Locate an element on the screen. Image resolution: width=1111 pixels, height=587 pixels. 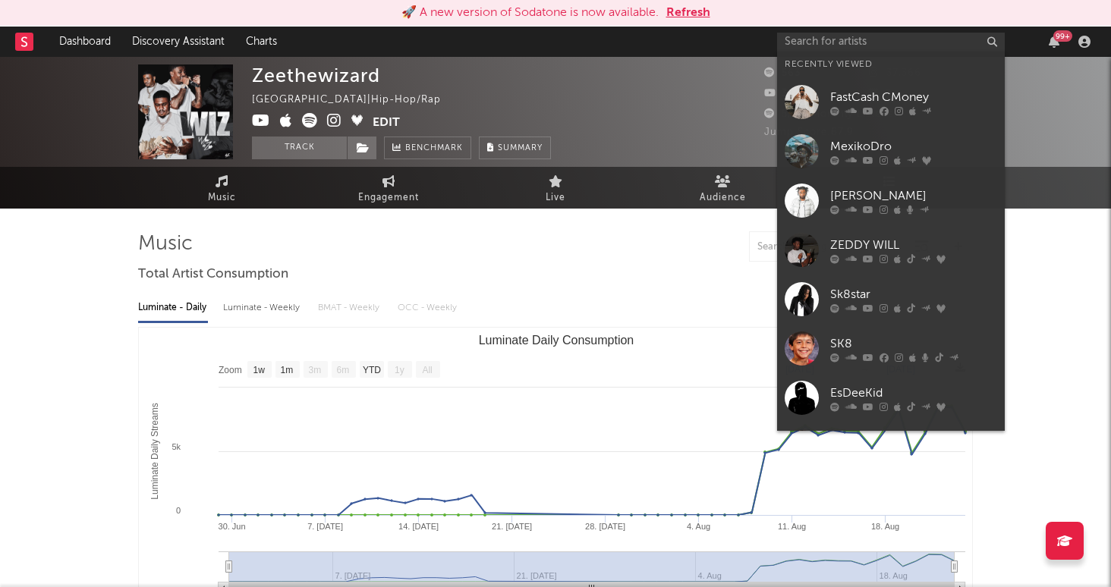
span: 3,550 is located at coordinates (787, 93).